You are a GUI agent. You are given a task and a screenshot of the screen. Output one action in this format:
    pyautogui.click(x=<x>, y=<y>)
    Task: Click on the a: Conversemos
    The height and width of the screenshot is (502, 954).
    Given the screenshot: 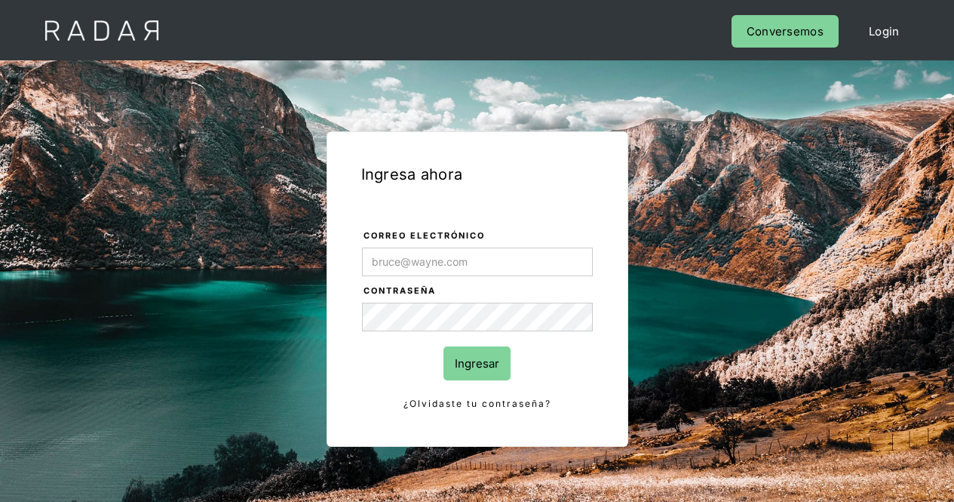 What is the action you would take?
    pyautogui.click(x=785, y=31)
    